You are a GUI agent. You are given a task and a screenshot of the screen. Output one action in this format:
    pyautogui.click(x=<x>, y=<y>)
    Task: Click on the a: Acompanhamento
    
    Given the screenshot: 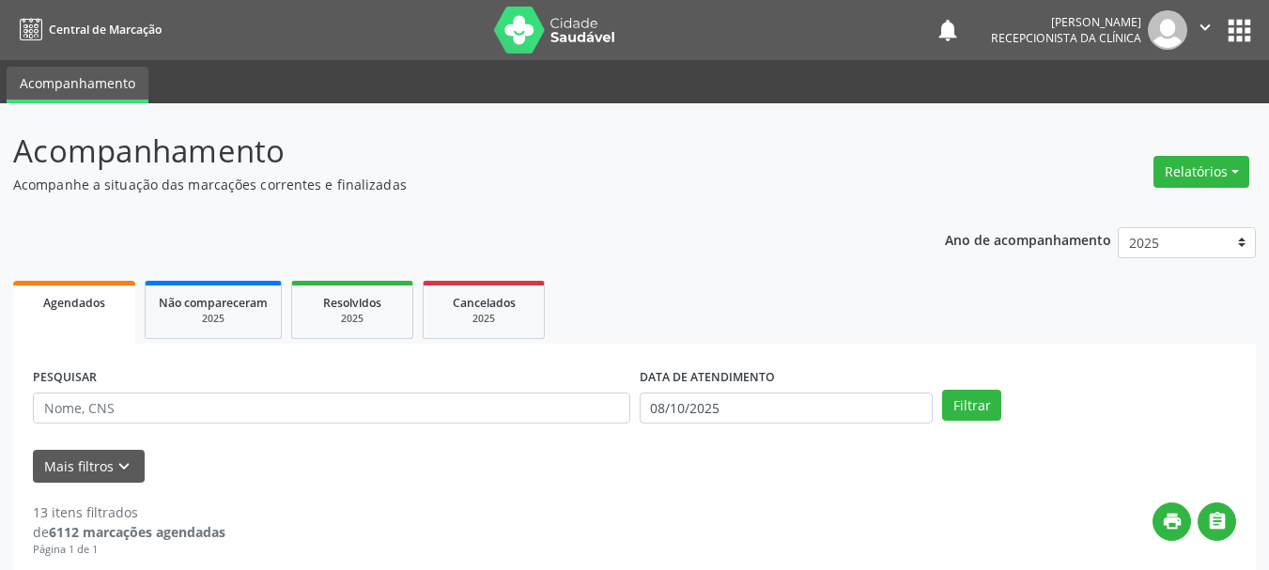 What is the action you would take?
    pyautogui.click(x=77, y=85)
    